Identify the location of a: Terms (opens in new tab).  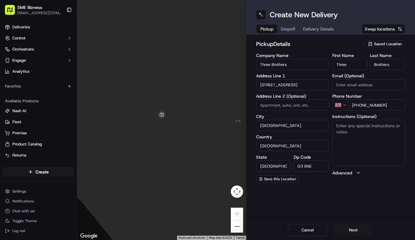
(240, 238).